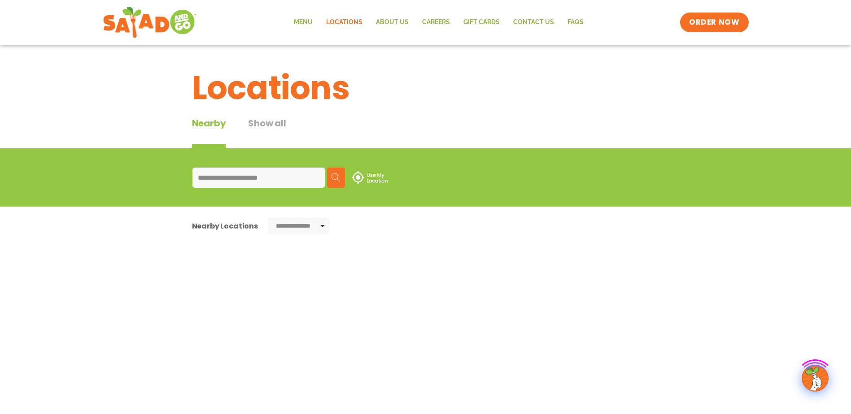  I want to click on a: Careers, so click(436, 22).